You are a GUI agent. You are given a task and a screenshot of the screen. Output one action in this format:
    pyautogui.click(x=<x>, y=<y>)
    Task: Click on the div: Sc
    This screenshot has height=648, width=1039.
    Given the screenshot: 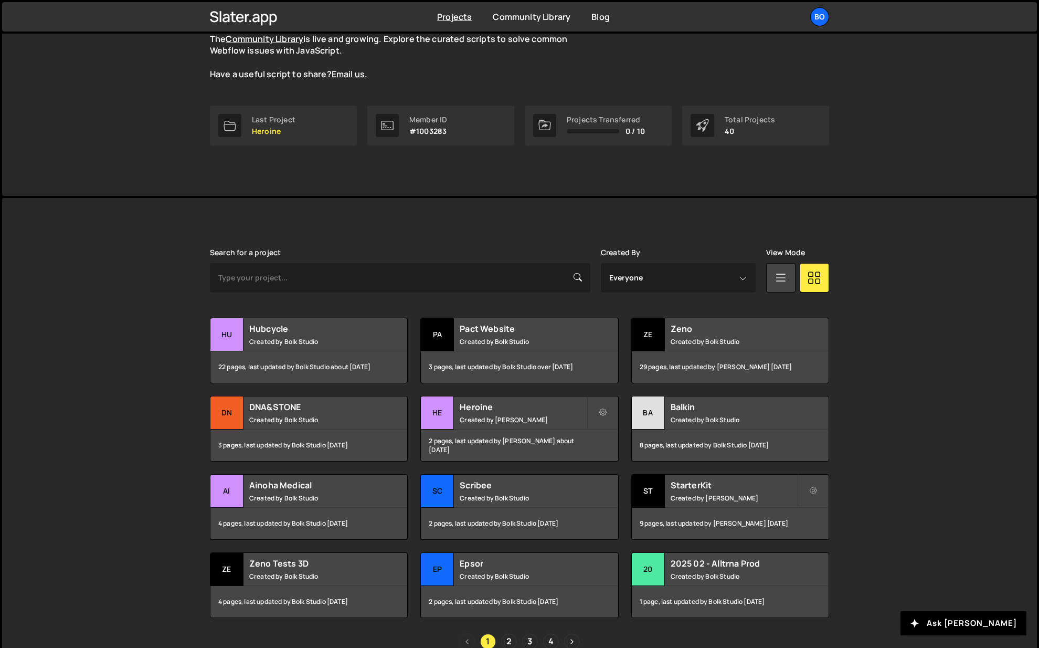 What is the action you would take?
    pyautogui.click(x=437, y=491)
    